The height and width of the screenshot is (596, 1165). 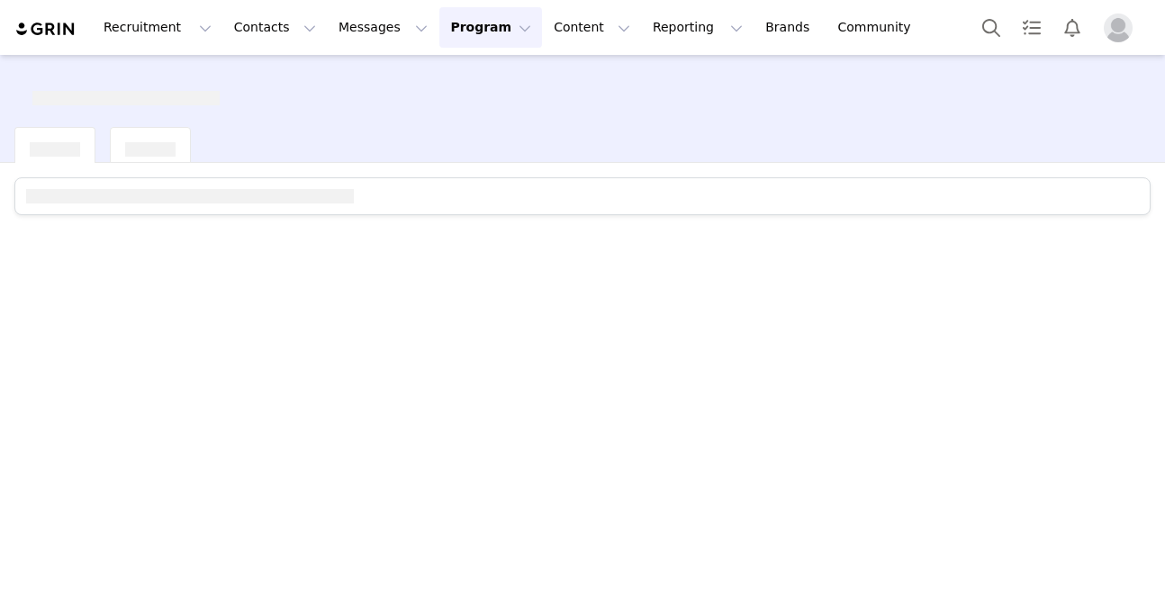 I want to click on button: Notifications, so click(x=1072, y=27).